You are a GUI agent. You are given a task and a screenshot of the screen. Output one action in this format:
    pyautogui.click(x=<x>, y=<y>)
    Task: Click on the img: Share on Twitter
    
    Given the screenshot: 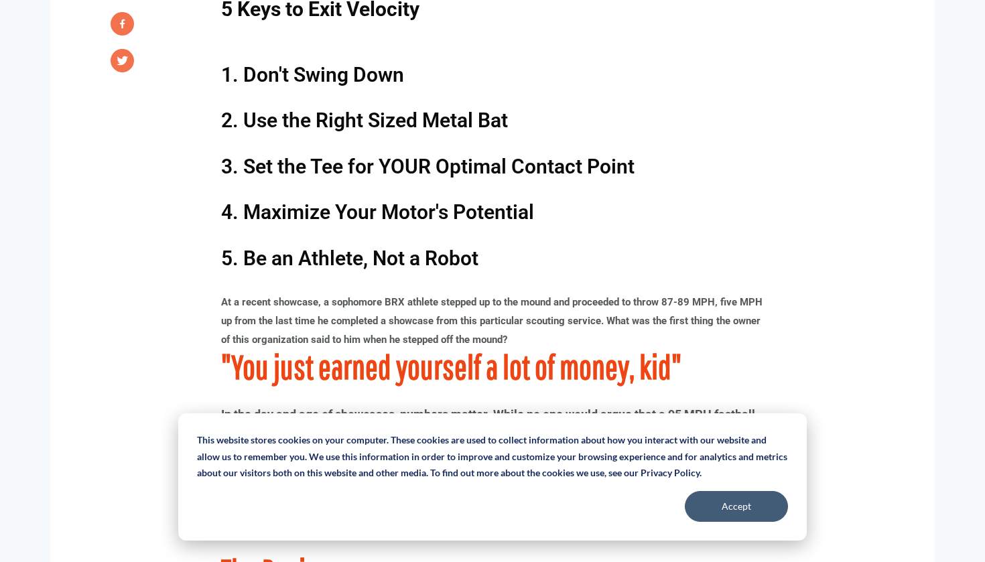 What is the action you would take?
    pyautogui.click(x=122, y=60)
    